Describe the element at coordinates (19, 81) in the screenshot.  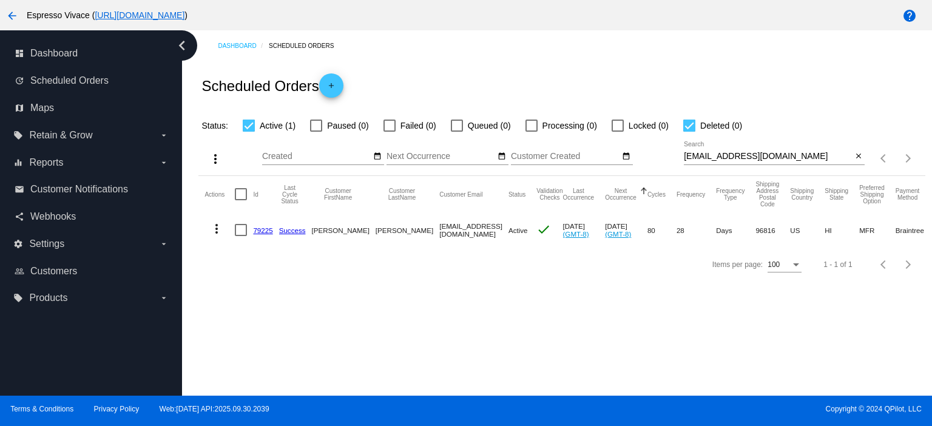
I see `i: update` at that location.